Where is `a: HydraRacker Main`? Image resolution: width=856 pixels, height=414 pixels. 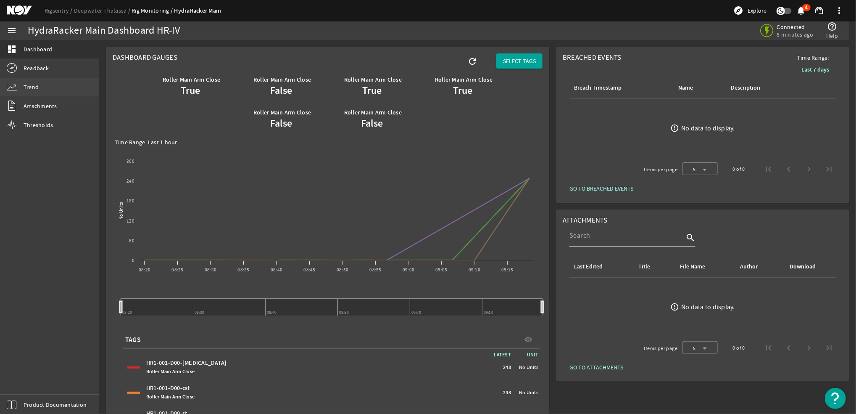 a: HydraRacker Main is located at coordinates (198, 11).